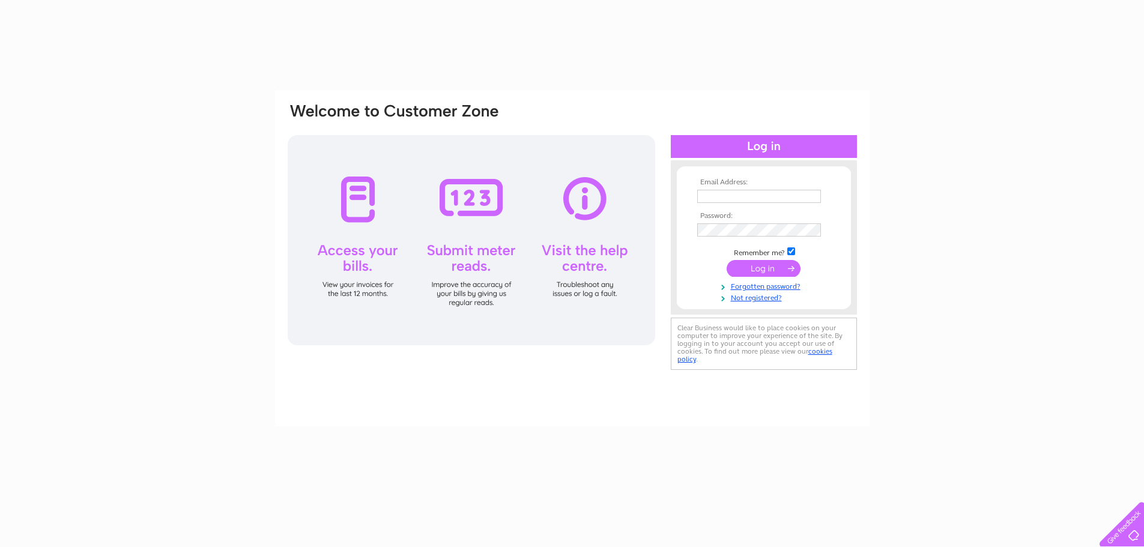  Describe the element at coordinates (763, 268) in the screenshot. I see `input: Submit` at that location.